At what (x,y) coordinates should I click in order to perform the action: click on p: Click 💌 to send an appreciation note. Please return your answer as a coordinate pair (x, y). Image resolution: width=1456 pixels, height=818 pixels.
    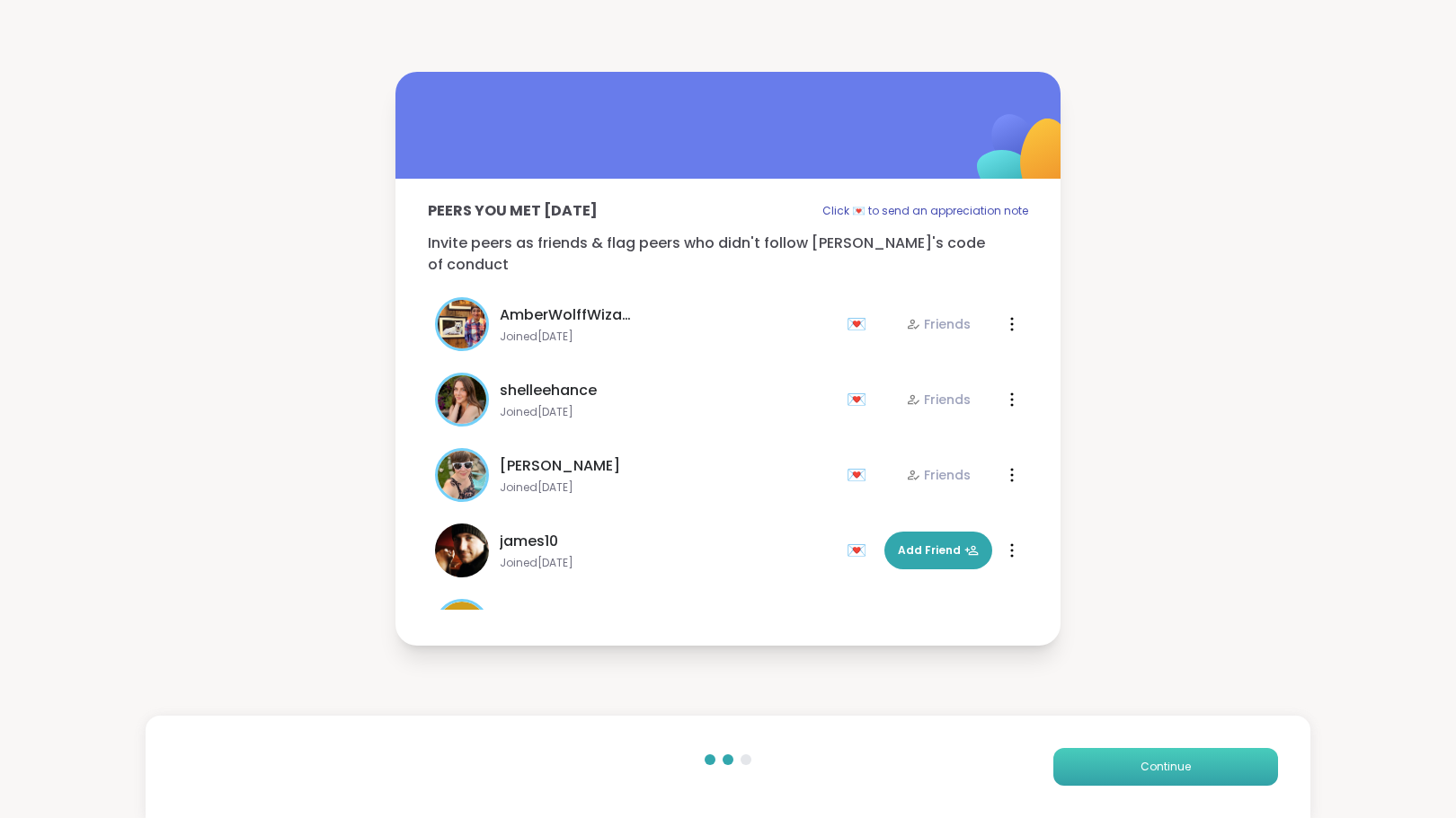
    Looking at the image, I should click on (925, 211).